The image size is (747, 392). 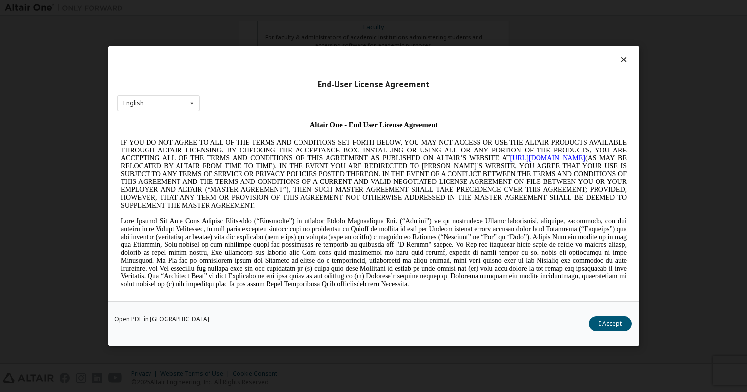 I want to click on div: End-User License Agreement, so click(x=374, y=85).